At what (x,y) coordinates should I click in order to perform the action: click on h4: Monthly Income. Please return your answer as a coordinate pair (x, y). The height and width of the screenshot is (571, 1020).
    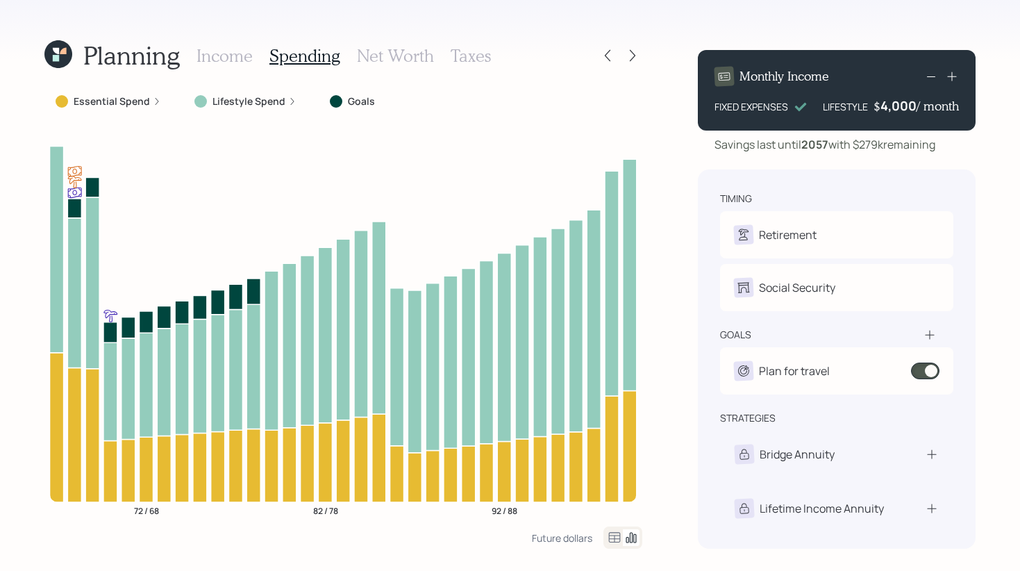
    Looking at the image, I should click on (784, 76).